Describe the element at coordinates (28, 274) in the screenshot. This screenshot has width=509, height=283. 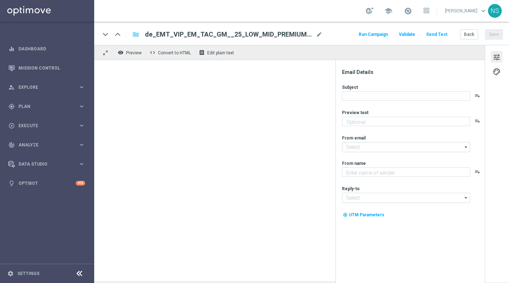
I see `a: Settings` at that location.